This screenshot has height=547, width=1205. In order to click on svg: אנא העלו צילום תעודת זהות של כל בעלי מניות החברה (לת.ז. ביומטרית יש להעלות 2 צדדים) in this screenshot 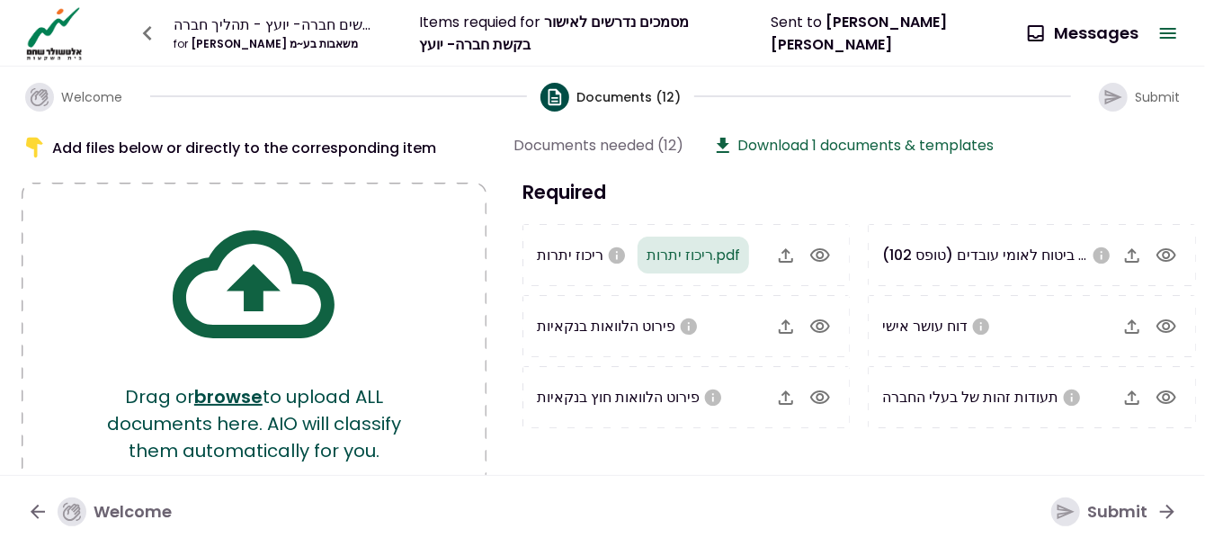, I will do `click(1072, 397)`.